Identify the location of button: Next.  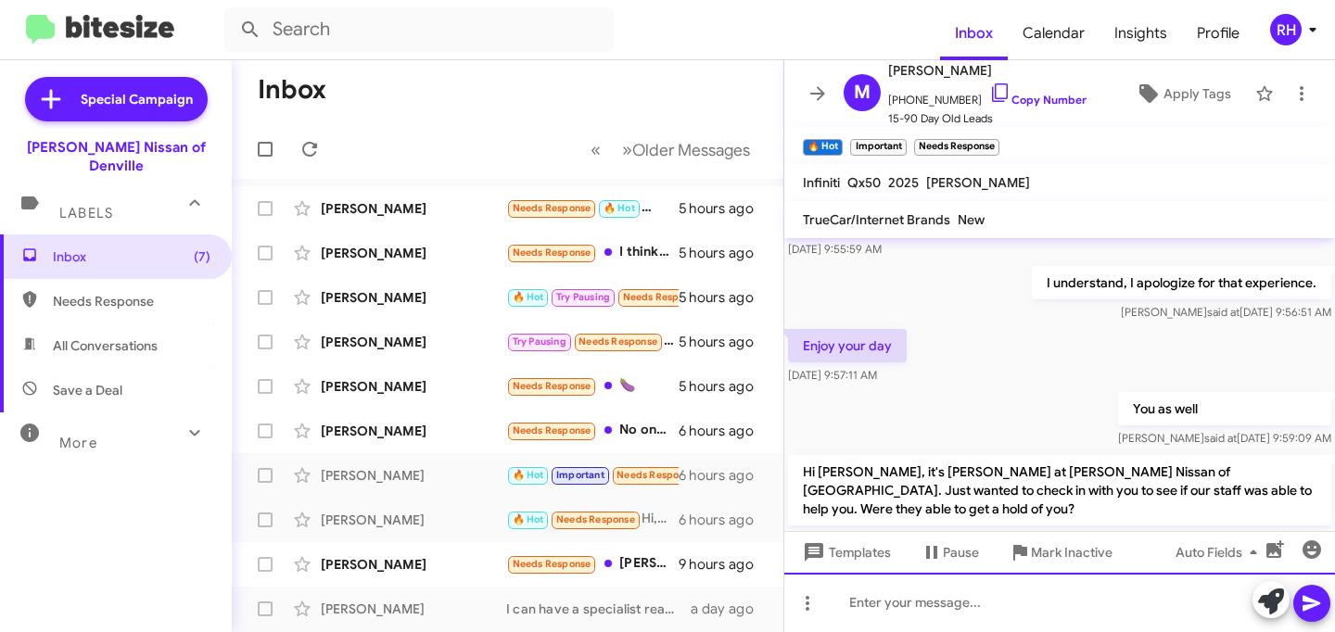
(686, 149).